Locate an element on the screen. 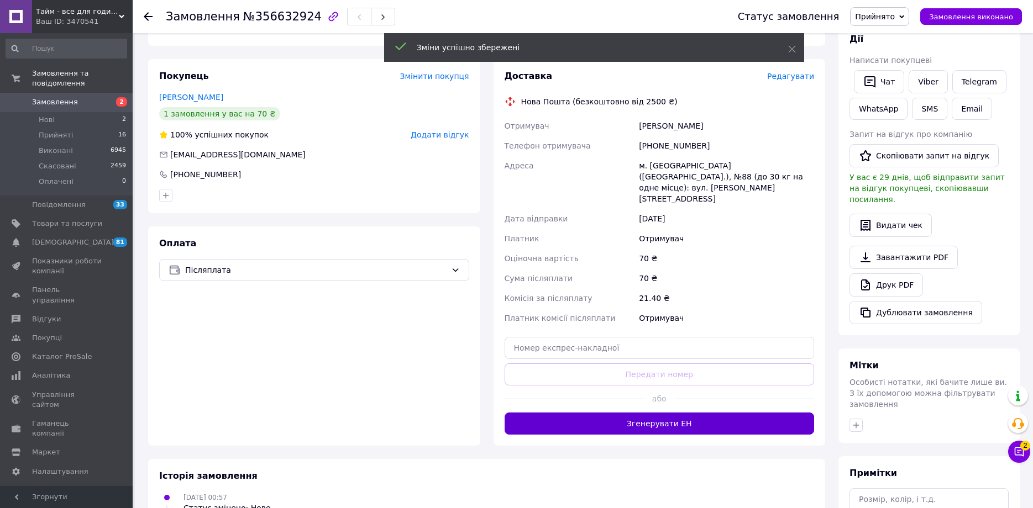 The image size is (1033, 508). button: Email is located at coordinates (971, 109).